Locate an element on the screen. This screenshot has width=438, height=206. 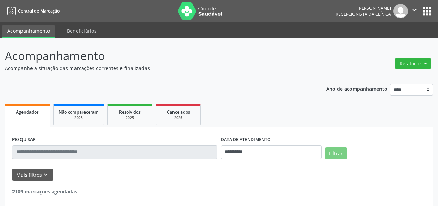
button: Mais filtroskeyboard_arrow_down is located at coordinates (33, 174).